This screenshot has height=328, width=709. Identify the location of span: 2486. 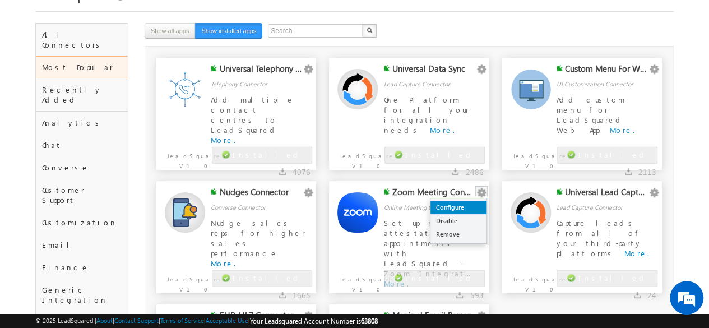
(474, 172).